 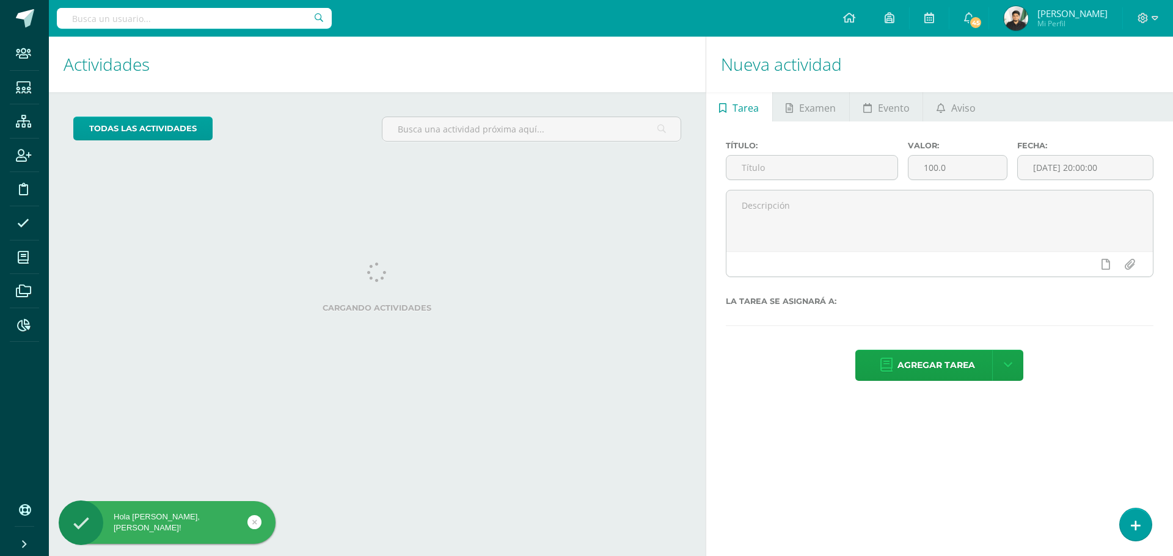 What do you see at coordinates (1085, 167) in the screenshot?
I see `input: Fecha de entrega` at bounding box center [1085, 167].